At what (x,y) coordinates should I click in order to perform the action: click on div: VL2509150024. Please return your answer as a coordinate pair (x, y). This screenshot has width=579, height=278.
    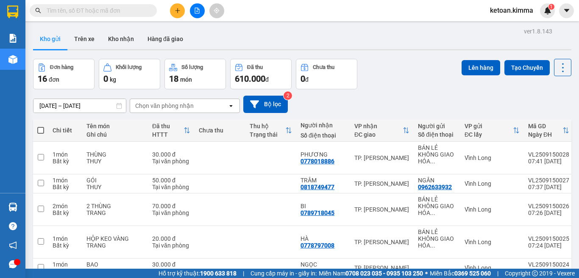
    Looking at the image, I should click on (548, 265).